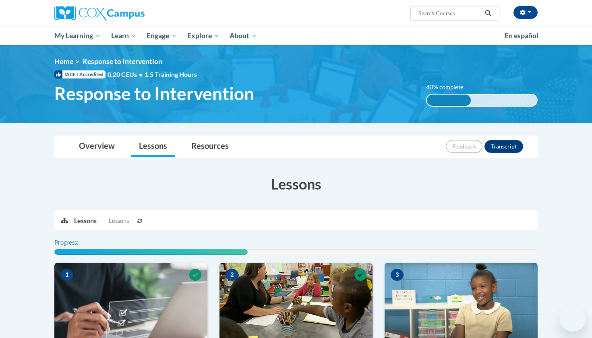 This screenshot has width=592, height=338. I want to click on a: Resources, so click(210, 147).